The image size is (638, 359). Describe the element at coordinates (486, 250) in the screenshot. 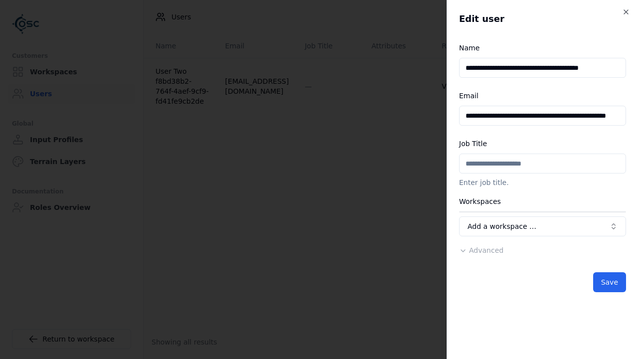

I see `span: Advanced` at that location.